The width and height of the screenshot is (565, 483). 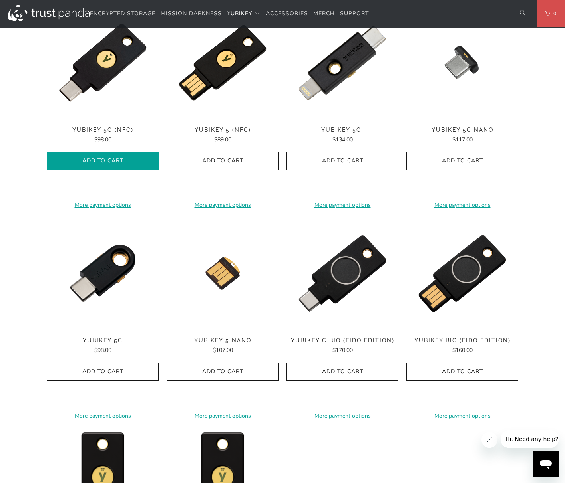 What do you see at coordinates (342, 350) in the screenshot?
I see `span: $170.00` at bounding box center [342, 350].